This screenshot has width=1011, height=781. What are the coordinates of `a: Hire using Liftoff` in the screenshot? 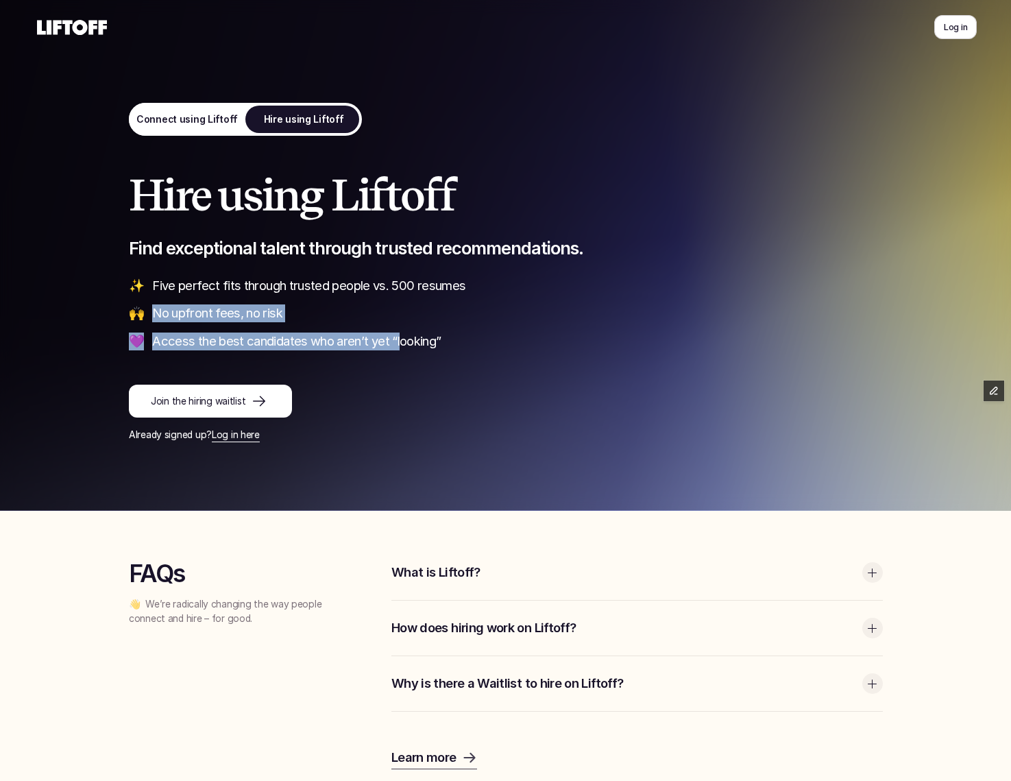 It's located at (304, 119).